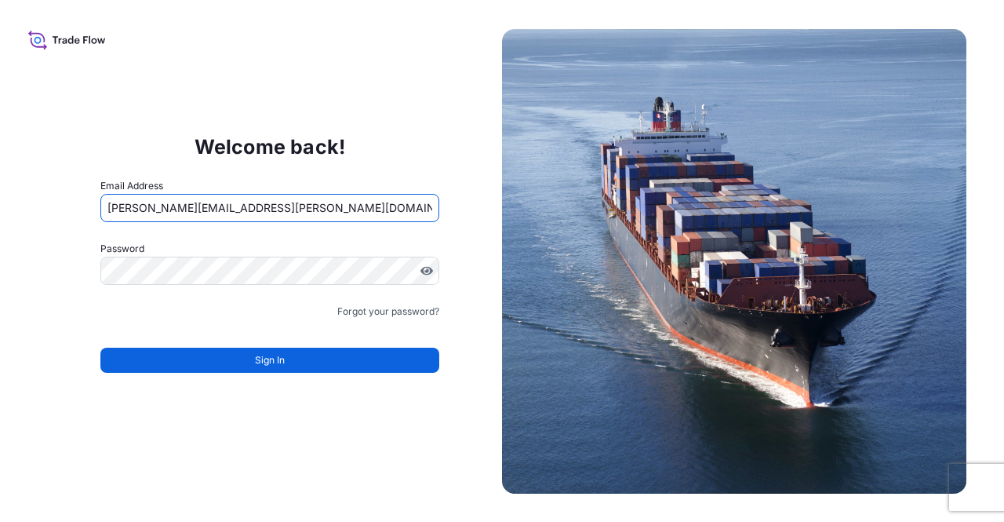  What do you see at coordinates (270, 249) in the screenshot?
I see `label: Password` at bounding box center [270, 249].